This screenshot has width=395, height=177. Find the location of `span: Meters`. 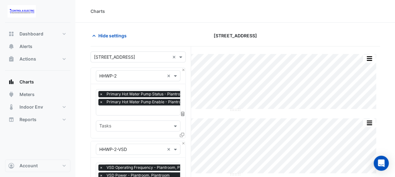

span: Meters is located at coordinates (27, 94).